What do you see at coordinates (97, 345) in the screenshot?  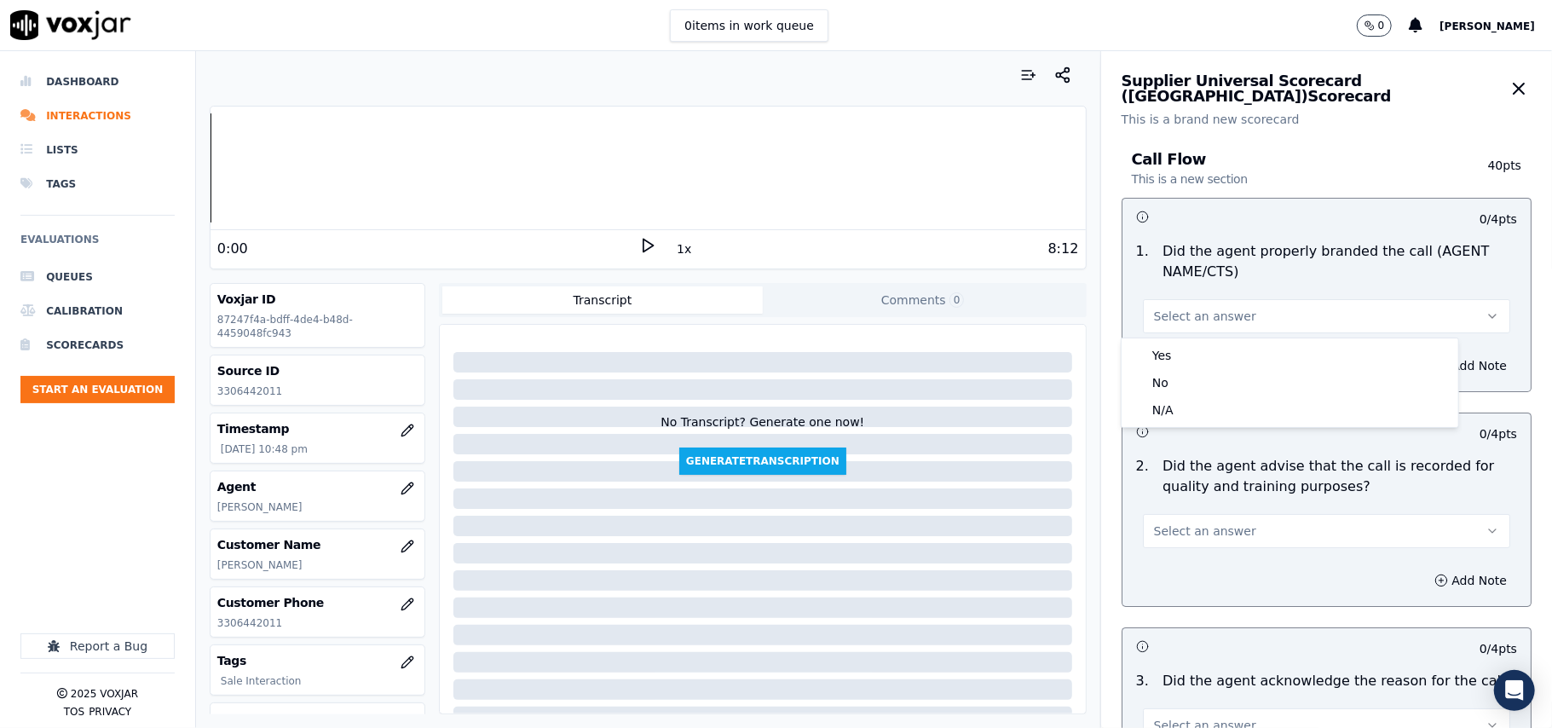 I see `li: Scorecards` at bounding box center [97, 345].